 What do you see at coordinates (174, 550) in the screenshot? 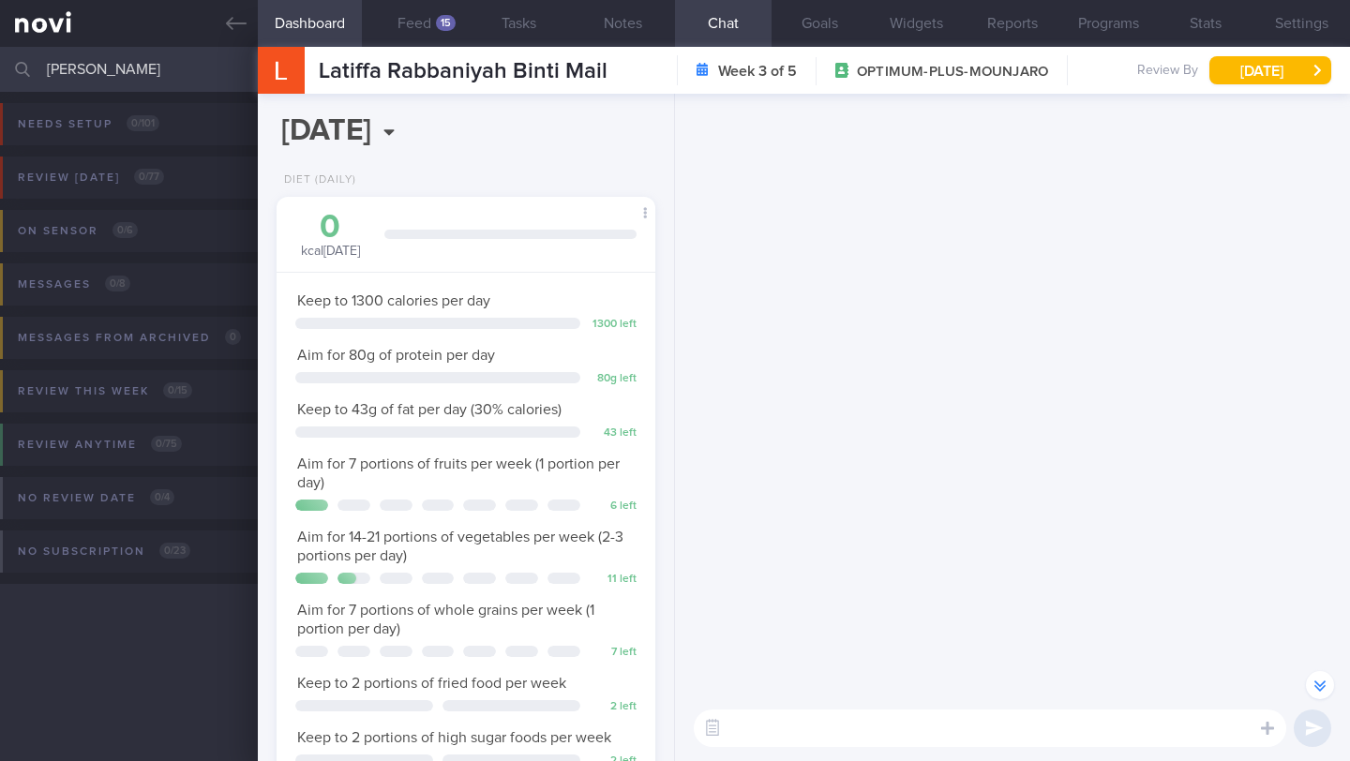
I see `span: 0 / 23` at bounding box center [174, 550].